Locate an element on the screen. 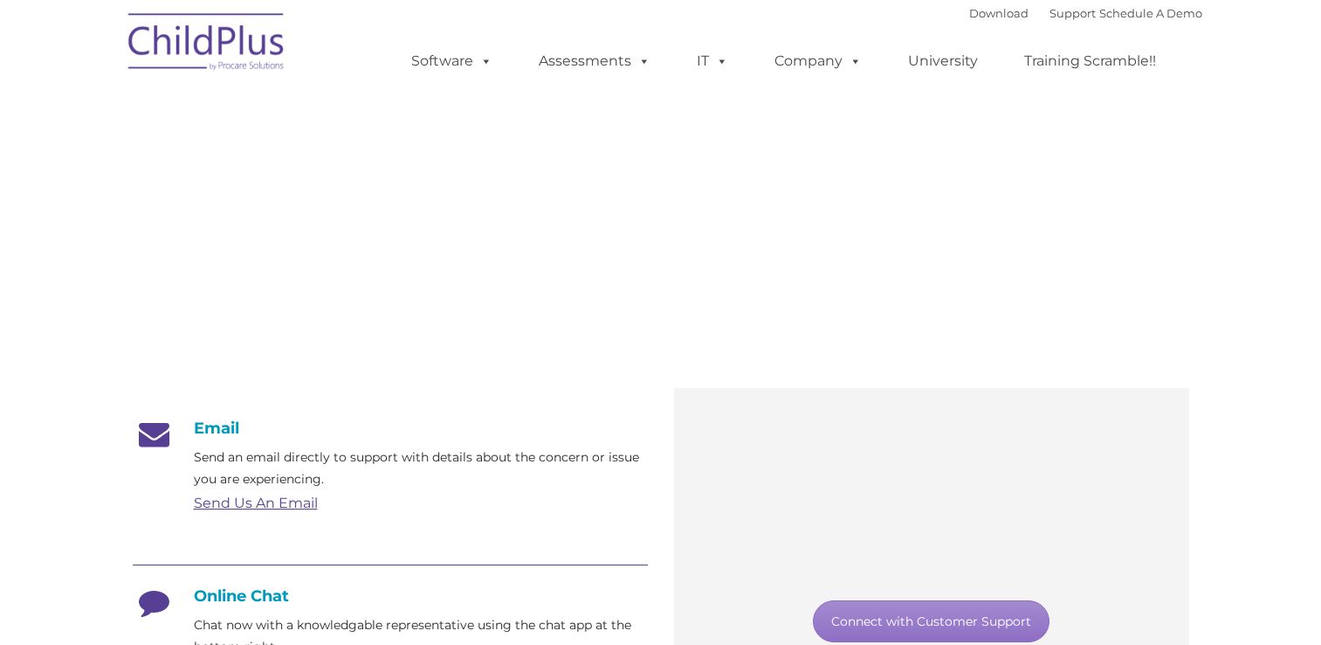 The height and width of the screenshot is (645, 1321). p: Send an email directly to support with details about the concern or issue you are experiencing. is located at coordinates (421, 468).